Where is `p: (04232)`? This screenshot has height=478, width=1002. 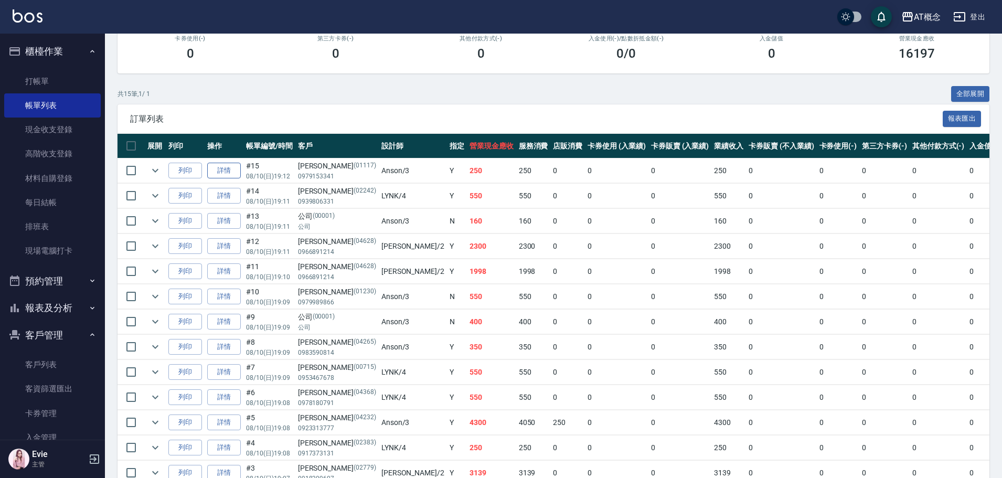 p: (04232) is located at coordinates (365, 418).